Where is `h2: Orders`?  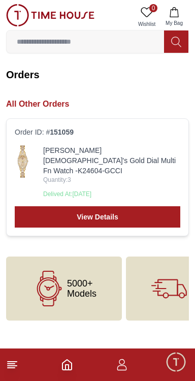
h2: Orders is located at coordinates (98, 75).